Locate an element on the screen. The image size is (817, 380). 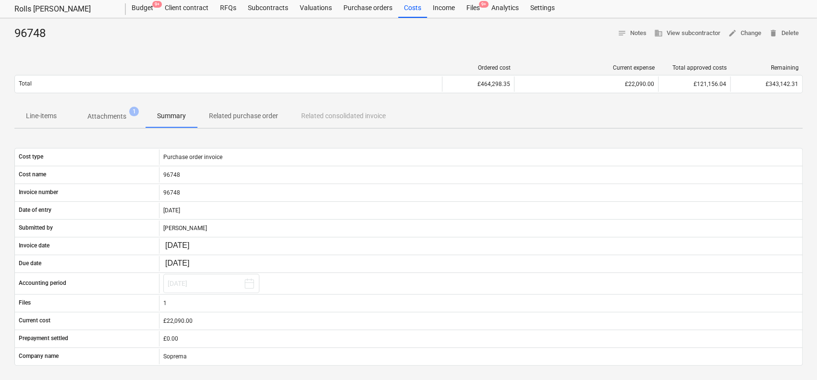
div: Ordered cost is located at coordinates (479, 68).